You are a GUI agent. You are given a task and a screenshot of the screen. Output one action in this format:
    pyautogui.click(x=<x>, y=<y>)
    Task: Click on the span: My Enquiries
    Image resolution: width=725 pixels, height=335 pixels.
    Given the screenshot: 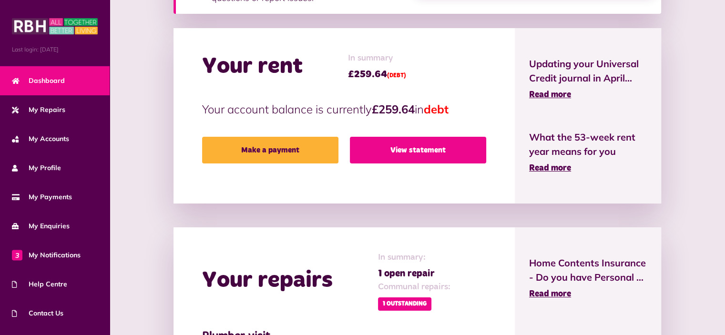 What is the action you would take?
    pyautogui.click(x=41, y=226)
    